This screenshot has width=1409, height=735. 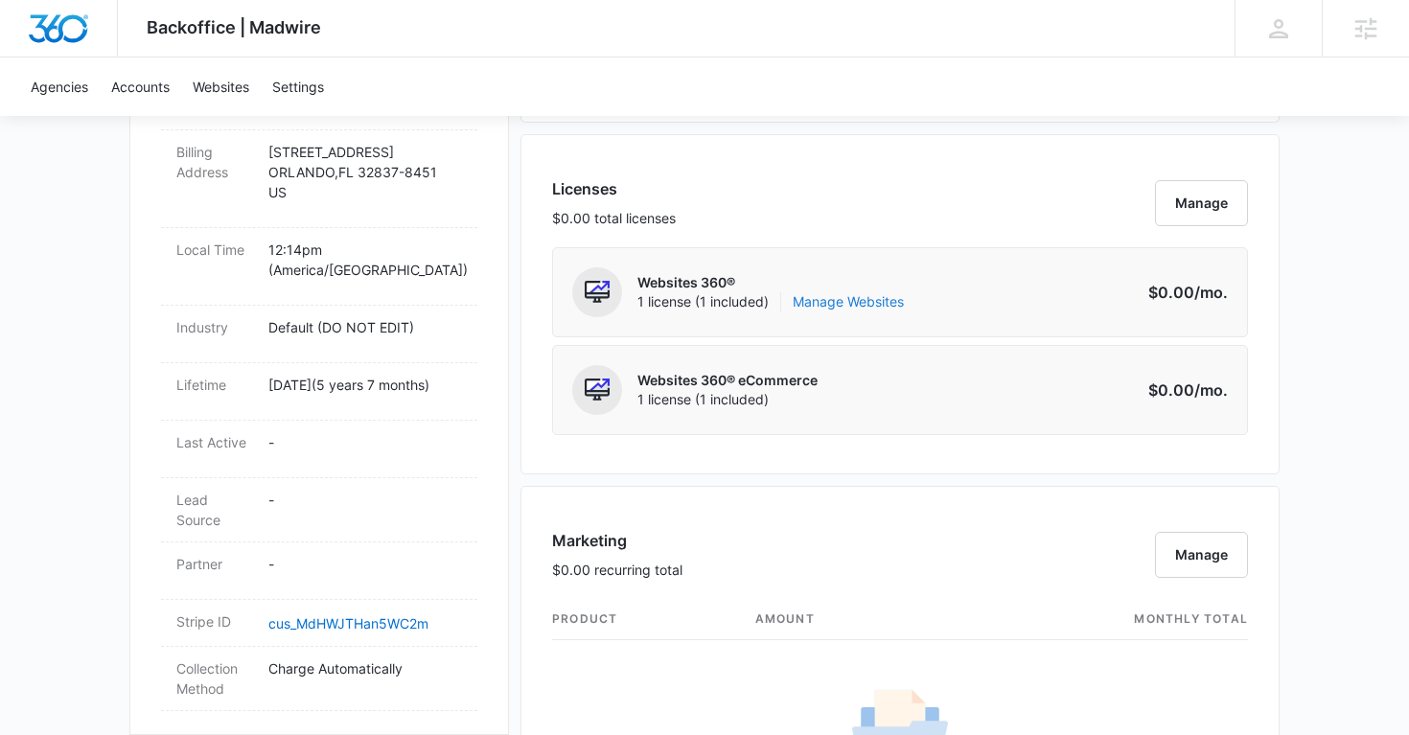 I want to click on p: Websites 360® eCommerce, so click(x=728, y=381).